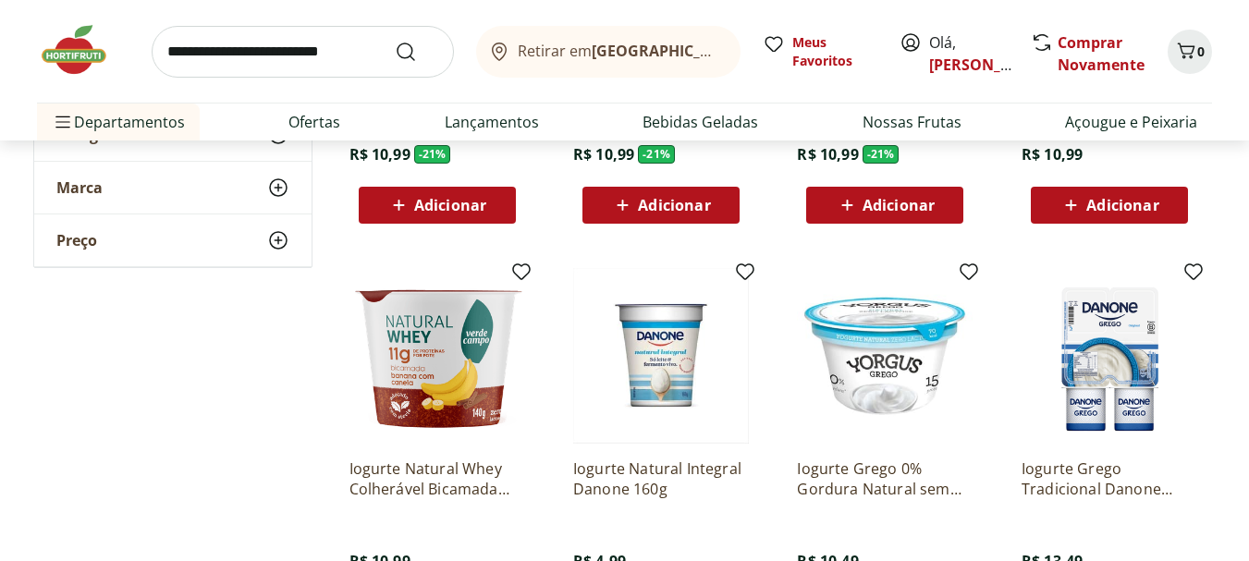 The width and height of the screenshot is (1249, 561). What do you see at coordinates (83, 50) in the screenshot?
I see `img: Hortifruti` at bounding box center [83, 50].